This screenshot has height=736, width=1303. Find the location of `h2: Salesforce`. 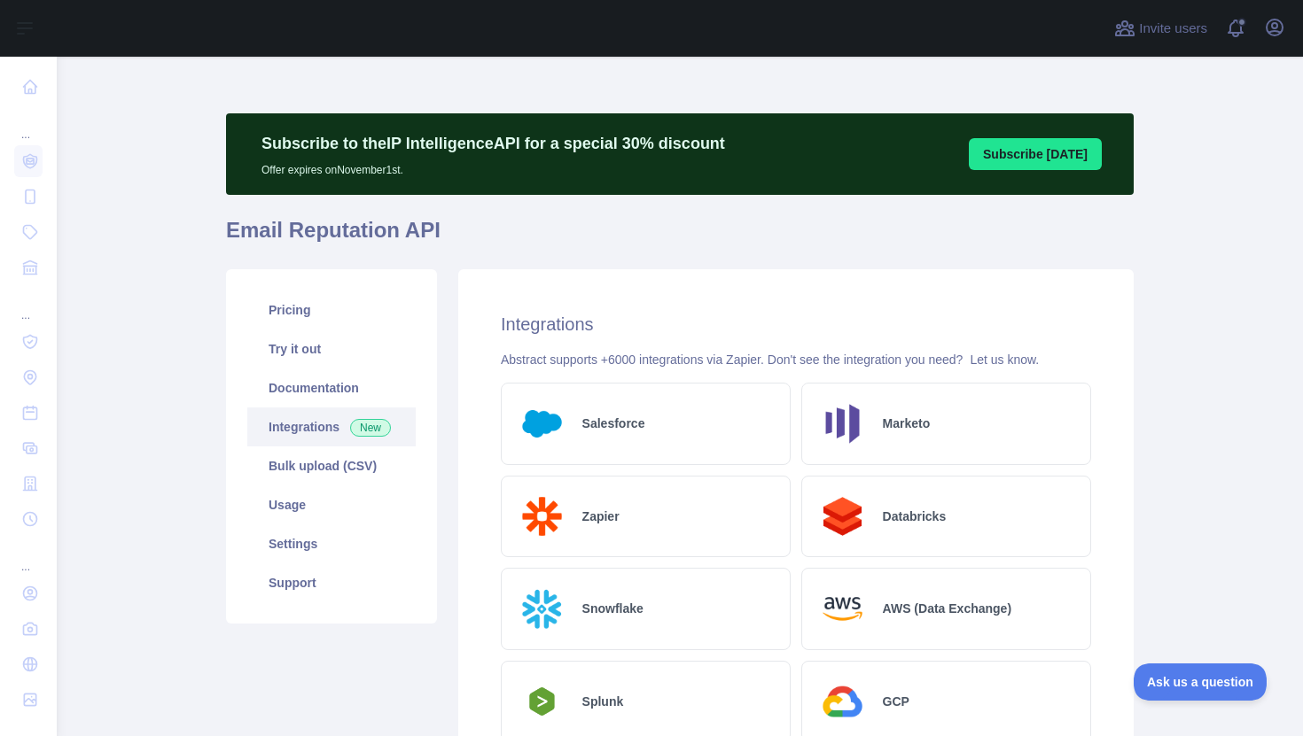

h2: Salesforce is located at coordinates (613, 424).